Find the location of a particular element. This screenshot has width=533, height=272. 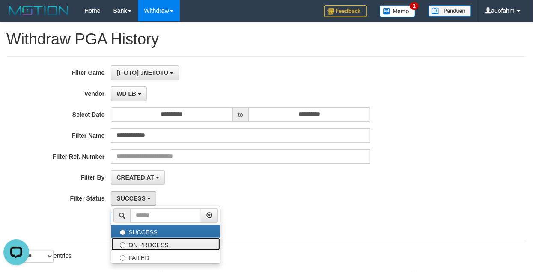

label: ON PROCESS is located at coordinates (166, 244).